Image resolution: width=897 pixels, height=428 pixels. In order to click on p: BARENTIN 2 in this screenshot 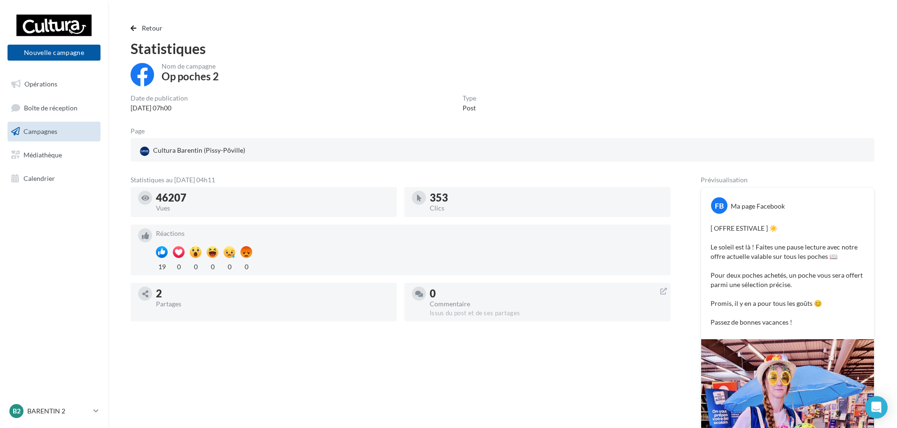, I will do `click(58, 411)`.